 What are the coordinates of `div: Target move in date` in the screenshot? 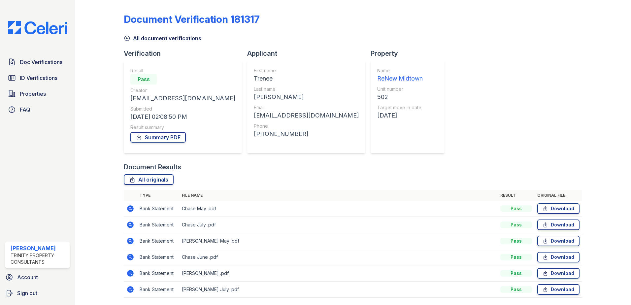 It's located at (400, 108).